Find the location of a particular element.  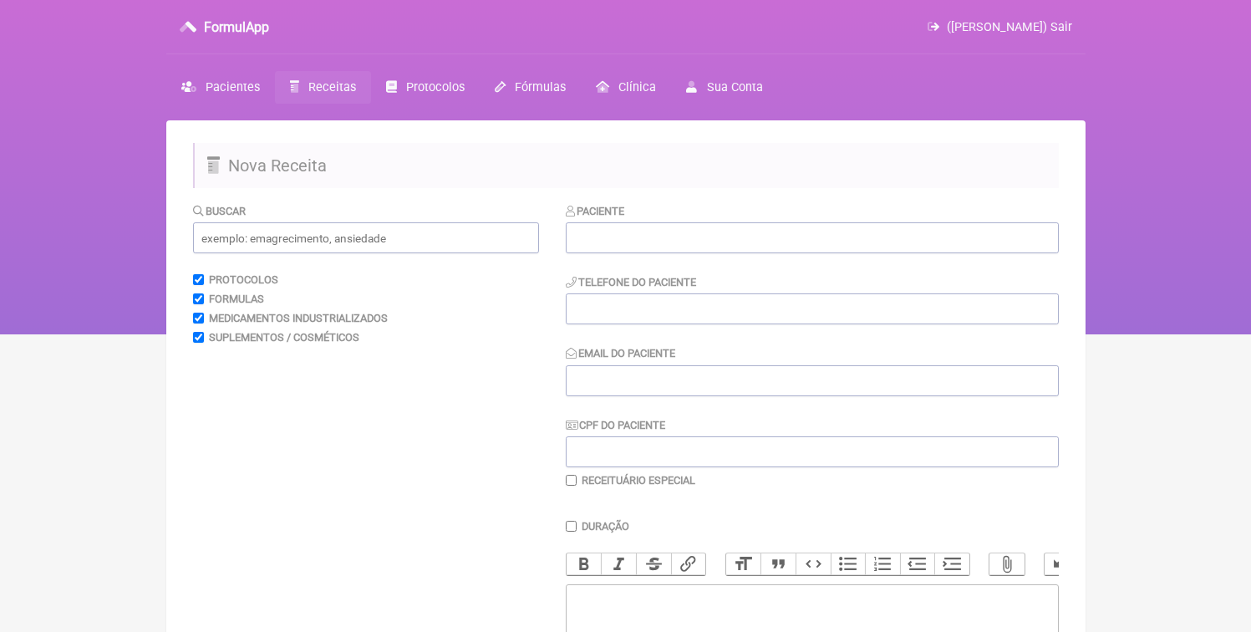

label: Email do Paciente is located at coordinates (621, 353).